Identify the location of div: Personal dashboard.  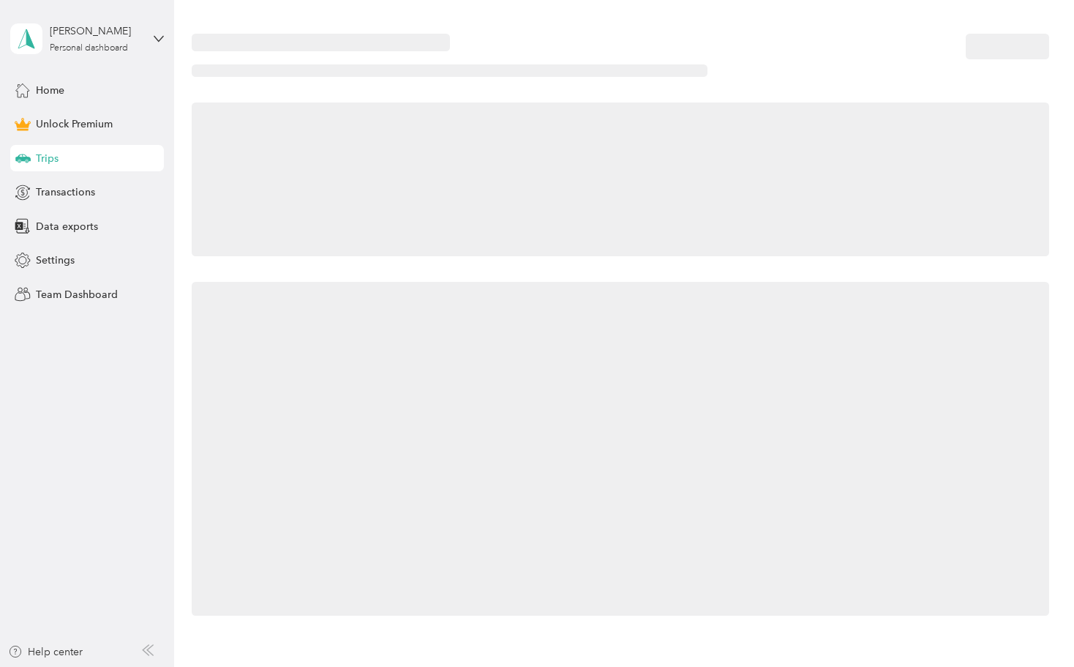
(89, 48).